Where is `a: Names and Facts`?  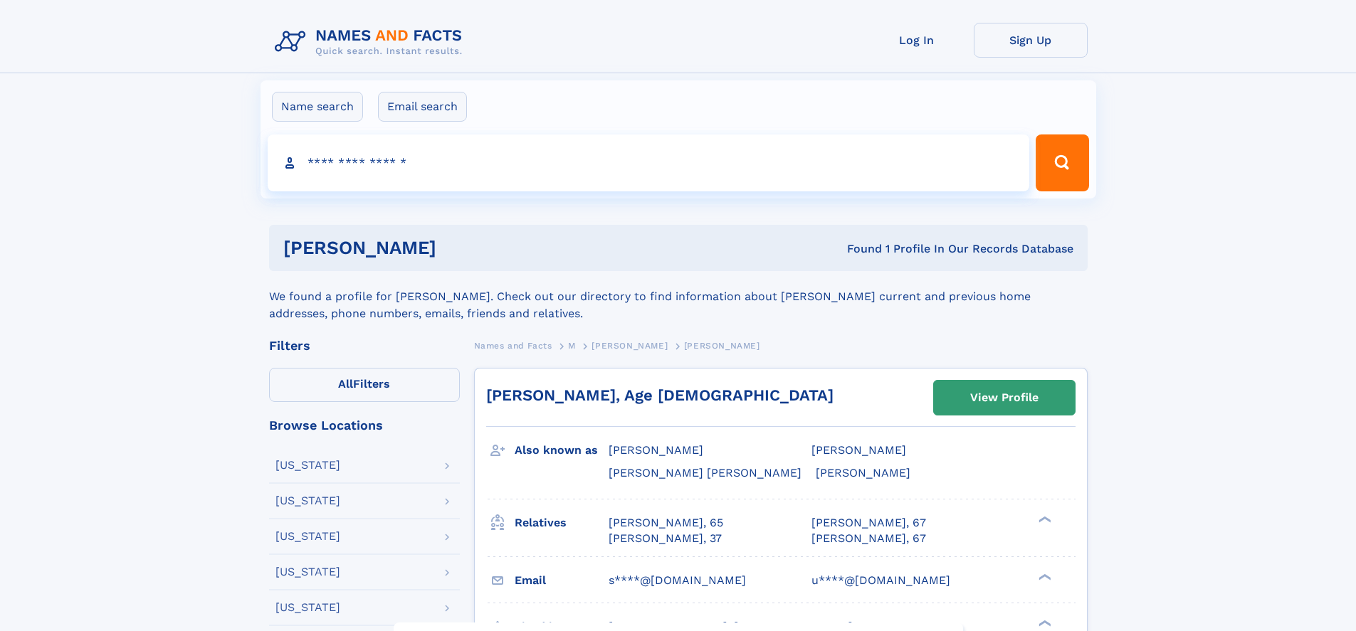 a: Names and Facts is located at coordinates (513, 345).